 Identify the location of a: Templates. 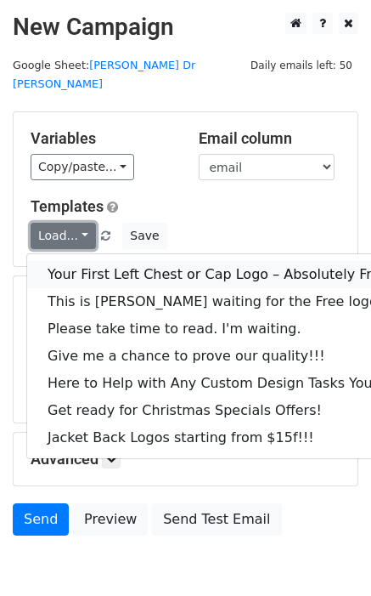
(67, 206).